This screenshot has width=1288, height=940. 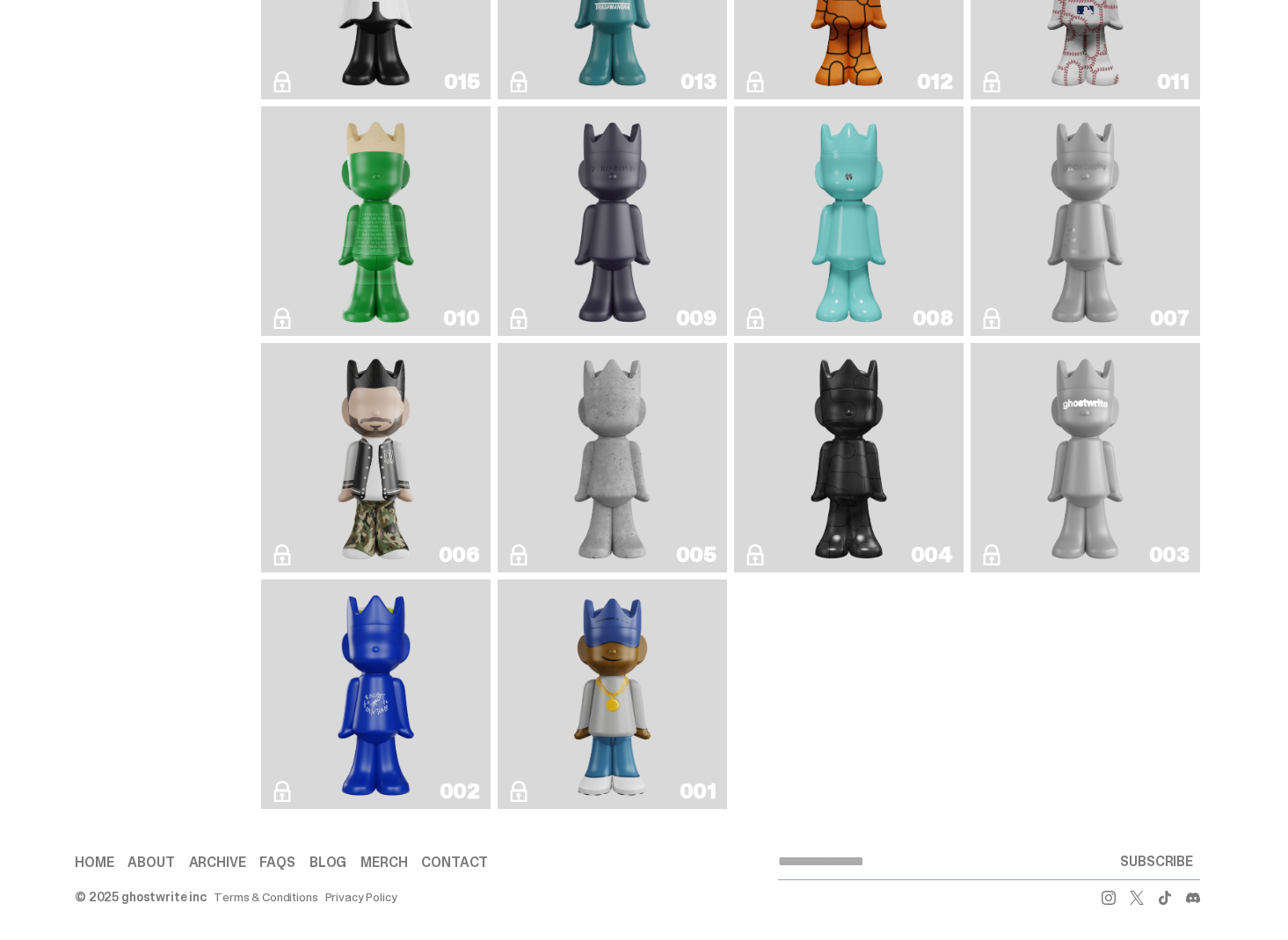 What do you see at coordinates (698, 82) in the screenshot?
I see `div: 013` at bounding box center [698, 82].